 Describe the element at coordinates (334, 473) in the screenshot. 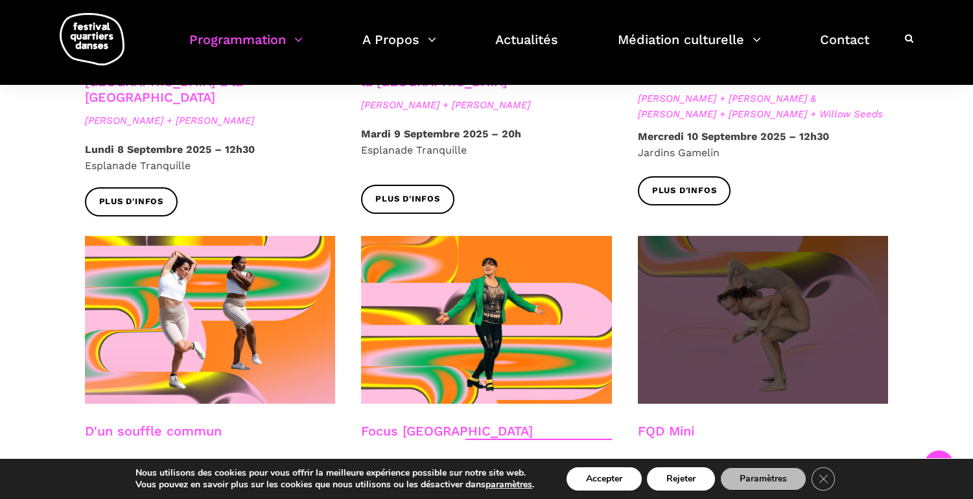

I see `p: Nous utilisons des cookies pour vous offrir la meilleure expérience possible sur notre site web.` at that location.